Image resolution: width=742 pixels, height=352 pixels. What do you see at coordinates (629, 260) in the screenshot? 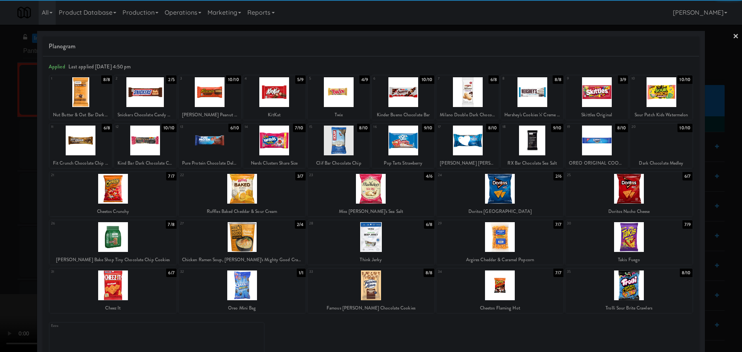
I see `div: Takis Fuego` at bounding box center [629, 260].